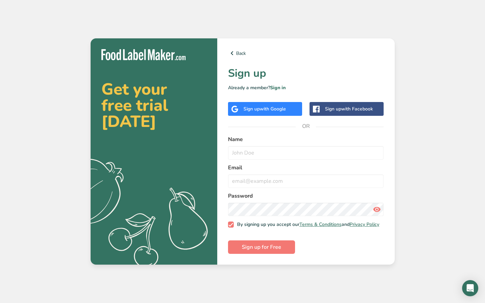 Image resolution: width=485 pixels, height=303 pixels. I want to click on input: John Doe, so click(306, 153).